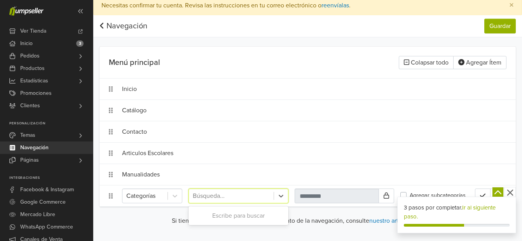 This screenshot has height=241, width=522. What do you see at coordinates (298, 132) in the screenshot?
I see `div: Contacto` at bounding box center [298, 132].